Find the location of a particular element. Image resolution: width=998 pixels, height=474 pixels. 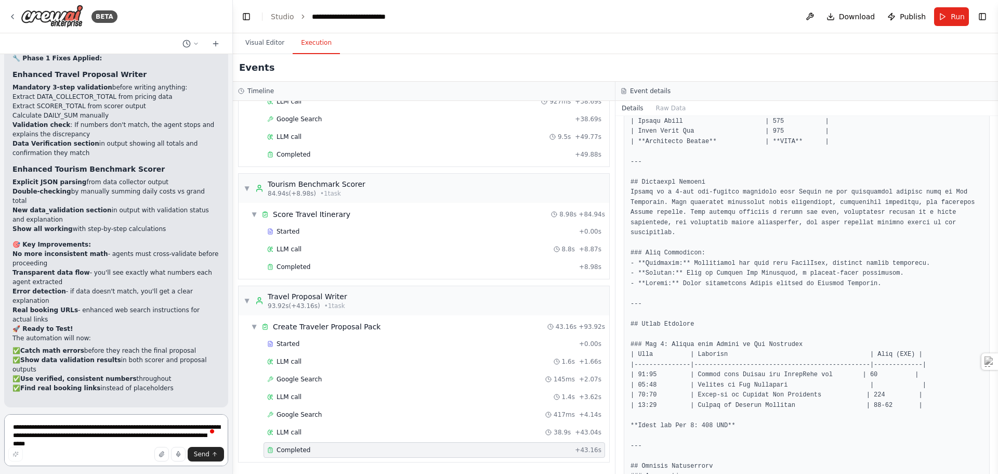

button: Raw Data is located at coordinates (671, 108).